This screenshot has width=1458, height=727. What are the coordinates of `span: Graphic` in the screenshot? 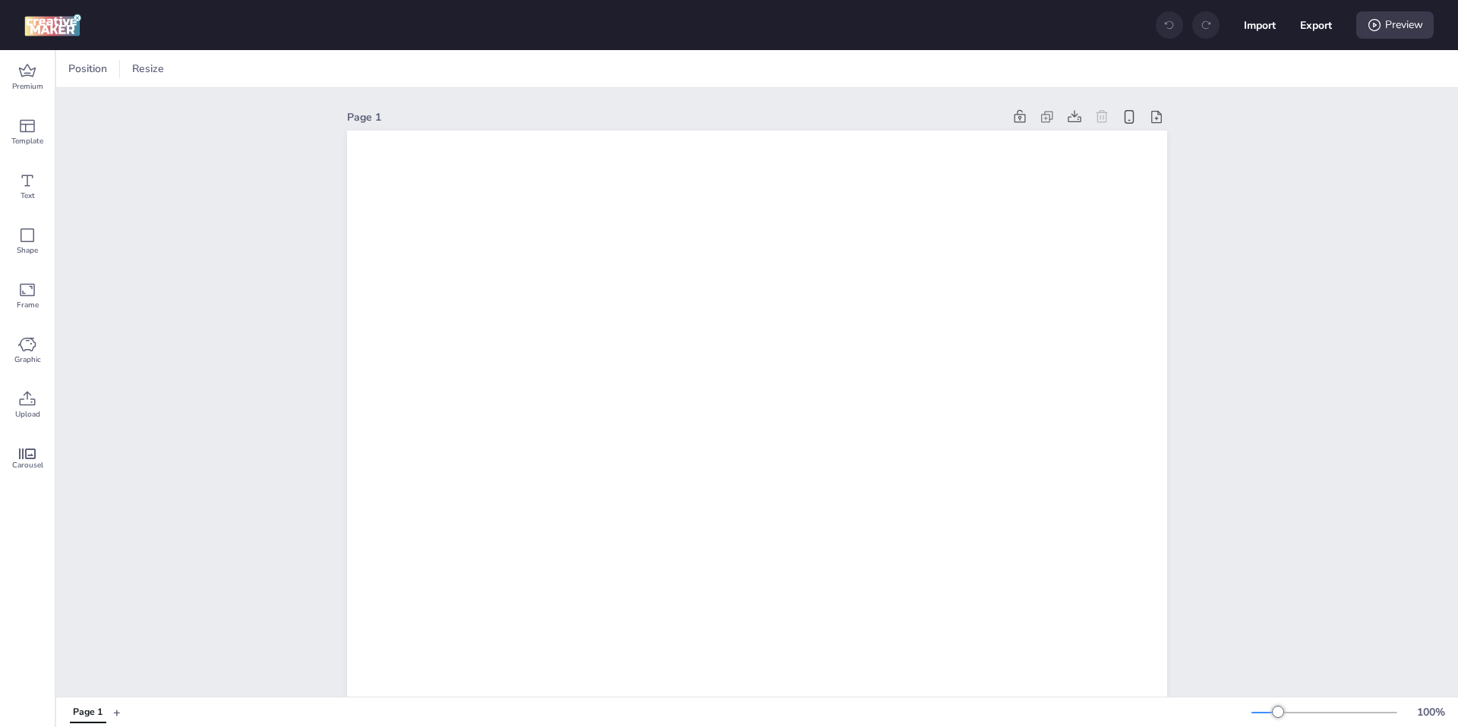 It's located at (27, 360).